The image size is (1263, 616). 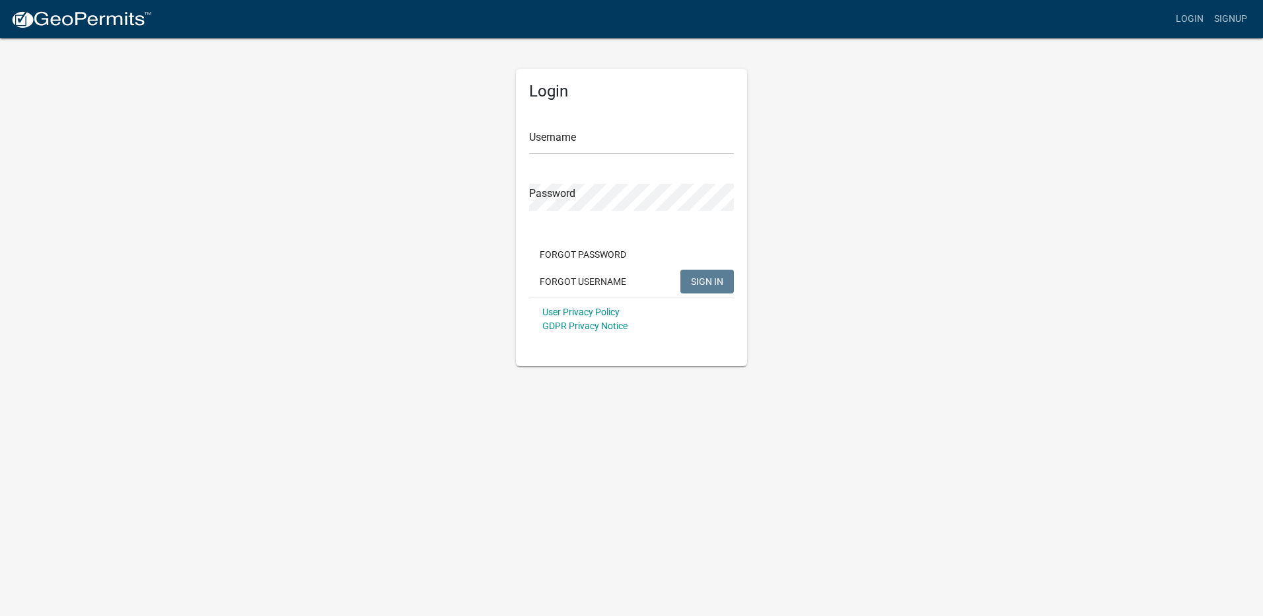 I want to click on span: SIGN IN, so click(x=707, y=281).